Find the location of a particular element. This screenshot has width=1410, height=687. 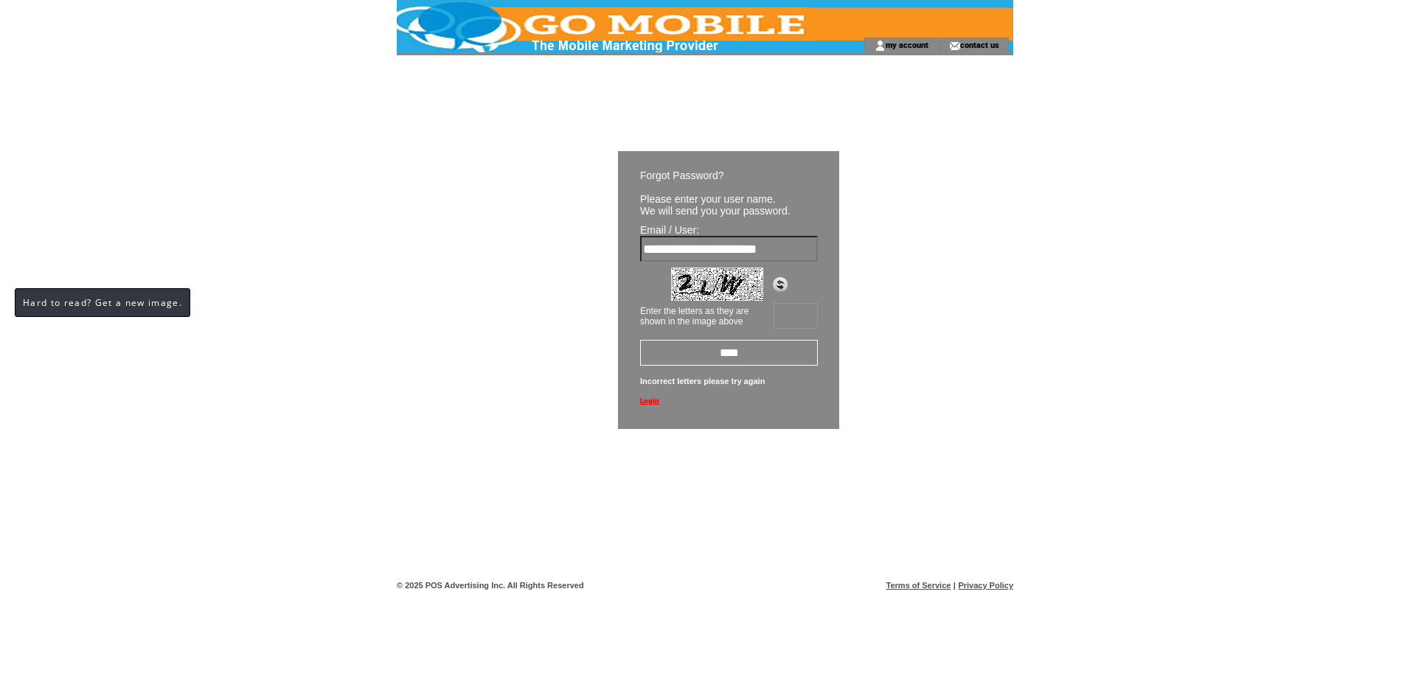

a: contact us is located at coordinates (979, 44).